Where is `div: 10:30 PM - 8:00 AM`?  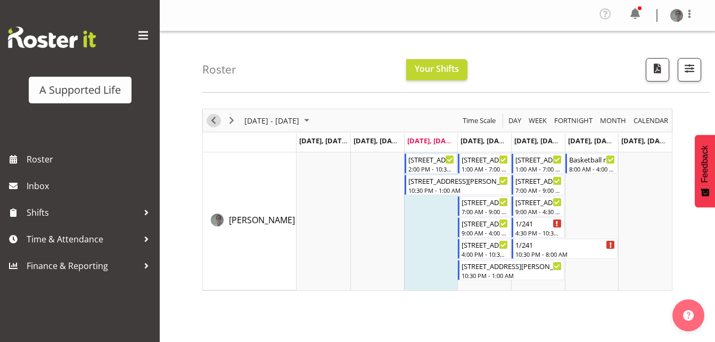
div: 10:30 PM - 8:00 AM is located at coordinates (565, 254).